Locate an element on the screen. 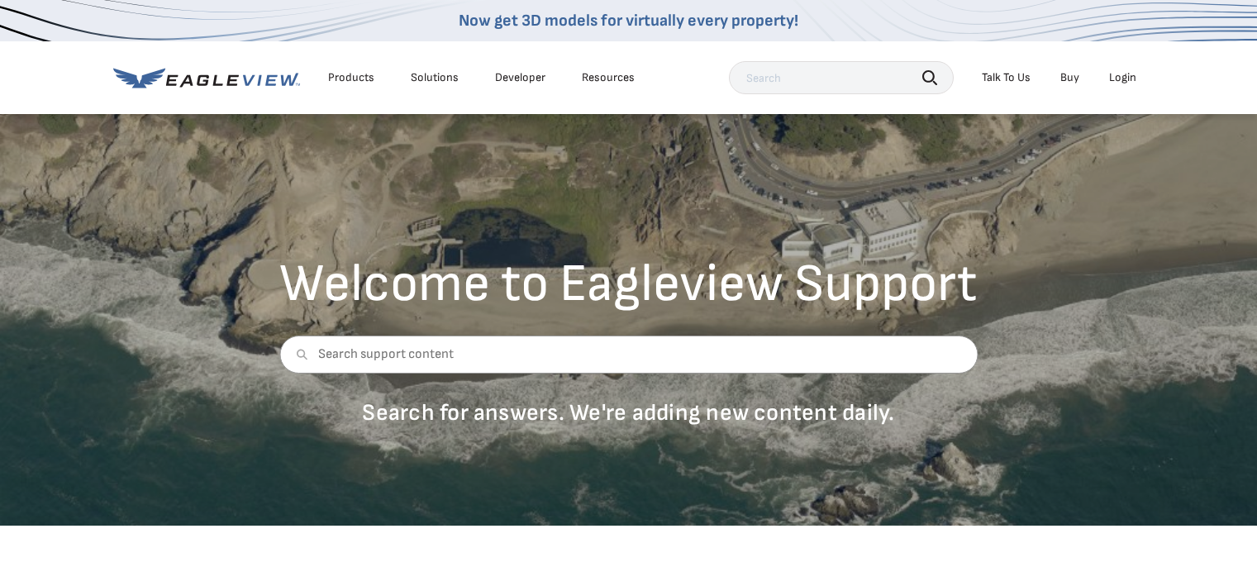 The image size is (1257, 562). div: Solutions is located at coordinates (435, 78).